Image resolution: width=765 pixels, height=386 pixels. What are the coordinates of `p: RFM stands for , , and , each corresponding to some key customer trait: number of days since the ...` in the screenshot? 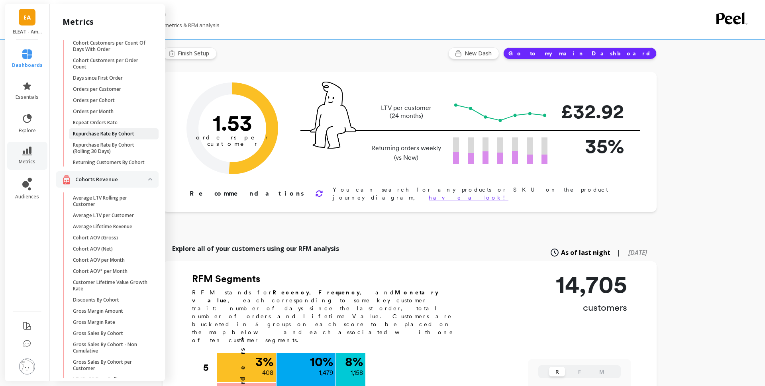 It's located at (328, 316).